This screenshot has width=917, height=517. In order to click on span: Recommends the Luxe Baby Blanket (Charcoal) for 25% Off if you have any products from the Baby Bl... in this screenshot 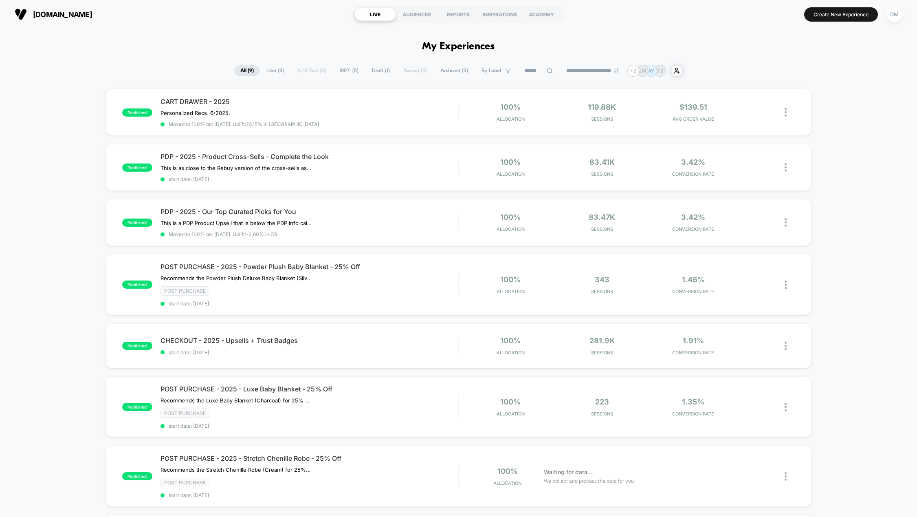, I will do `click(236, 400)`.